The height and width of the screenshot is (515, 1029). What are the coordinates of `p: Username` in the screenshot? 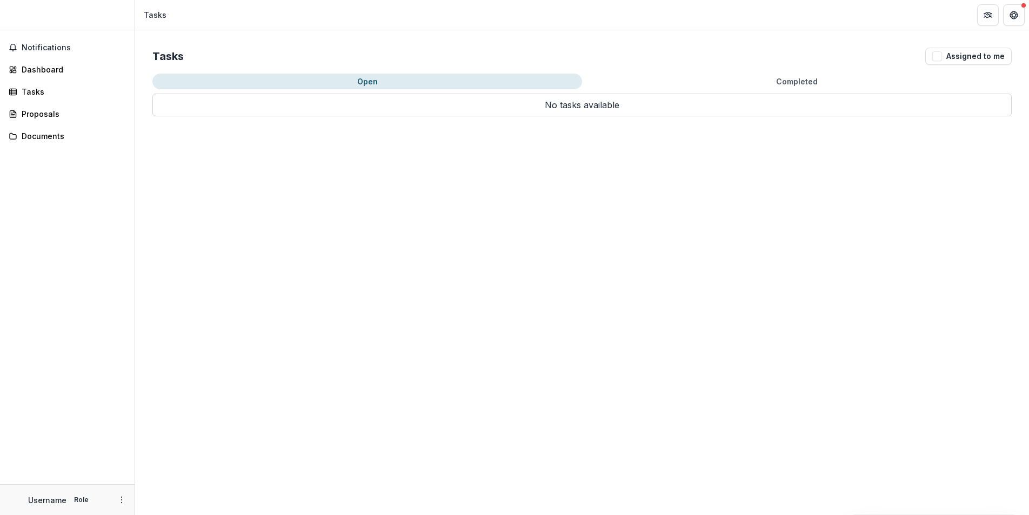 It's located at (47, 499).